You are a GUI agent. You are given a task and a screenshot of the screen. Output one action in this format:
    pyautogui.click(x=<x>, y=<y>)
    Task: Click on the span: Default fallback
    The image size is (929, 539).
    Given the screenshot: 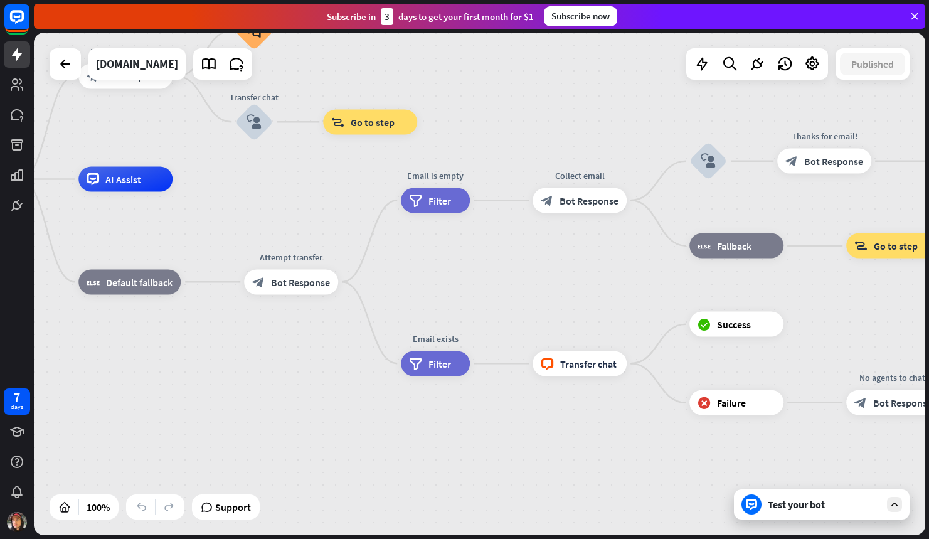 What is the action you would take?
    pyautogui.click(x=139, y=282)
    